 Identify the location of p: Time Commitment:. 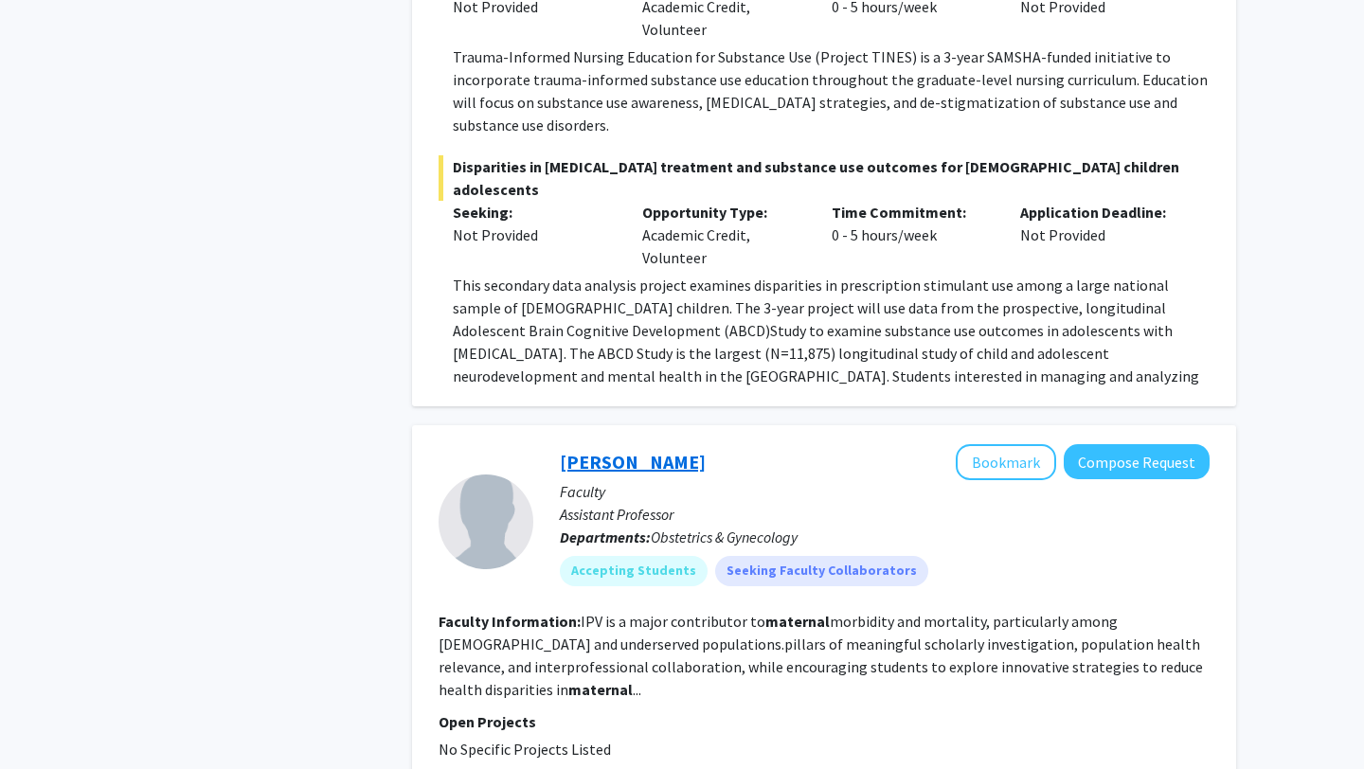
(912, 212).